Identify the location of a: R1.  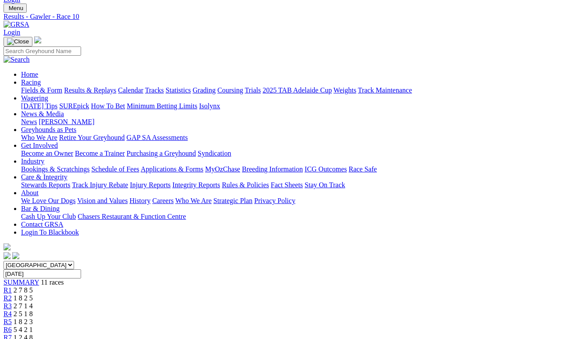
(7, 290).